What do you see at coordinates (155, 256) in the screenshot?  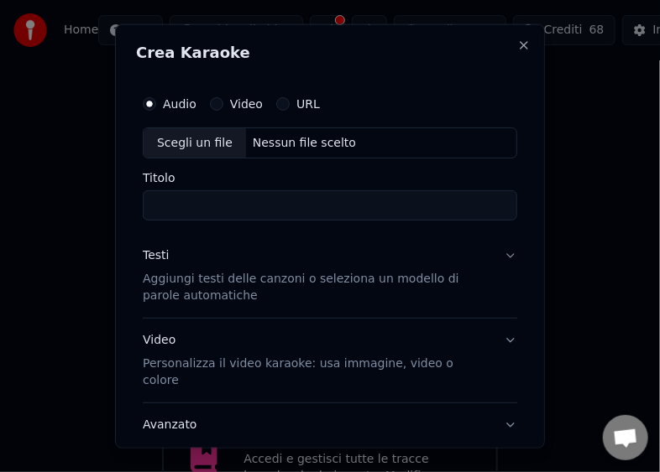 I see `div: Testi` at bounding box center [155, 256].